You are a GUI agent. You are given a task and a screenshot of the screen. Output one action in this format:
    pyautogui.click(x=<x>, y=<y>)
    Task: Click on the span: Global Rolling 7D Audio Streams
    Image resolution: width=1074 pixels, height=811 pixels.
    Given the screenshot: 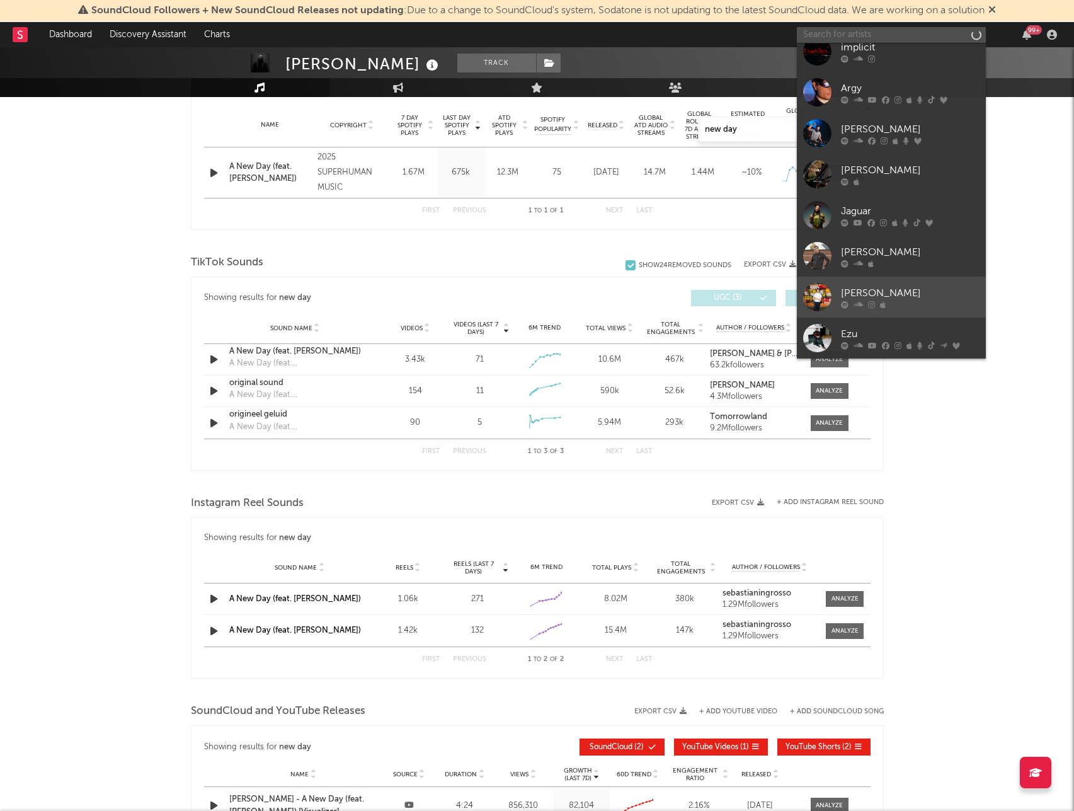 What is the action you would take?
    pyautogui.click(x=699, y=125)
    